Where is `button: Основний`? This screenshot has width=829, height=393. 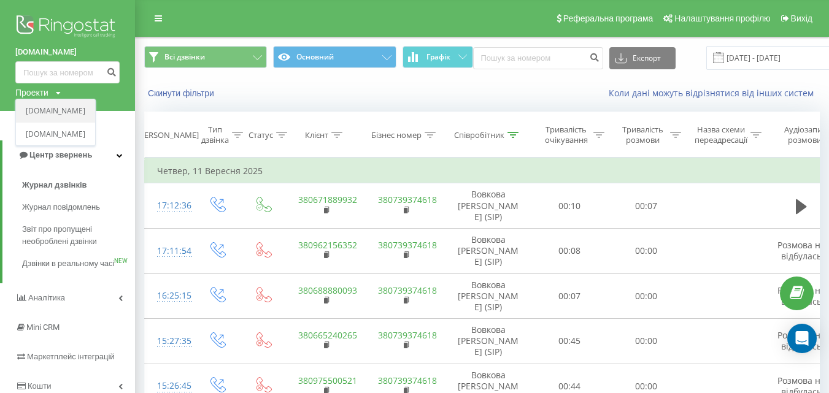
button: Основний is located at coordinates (334, 57).